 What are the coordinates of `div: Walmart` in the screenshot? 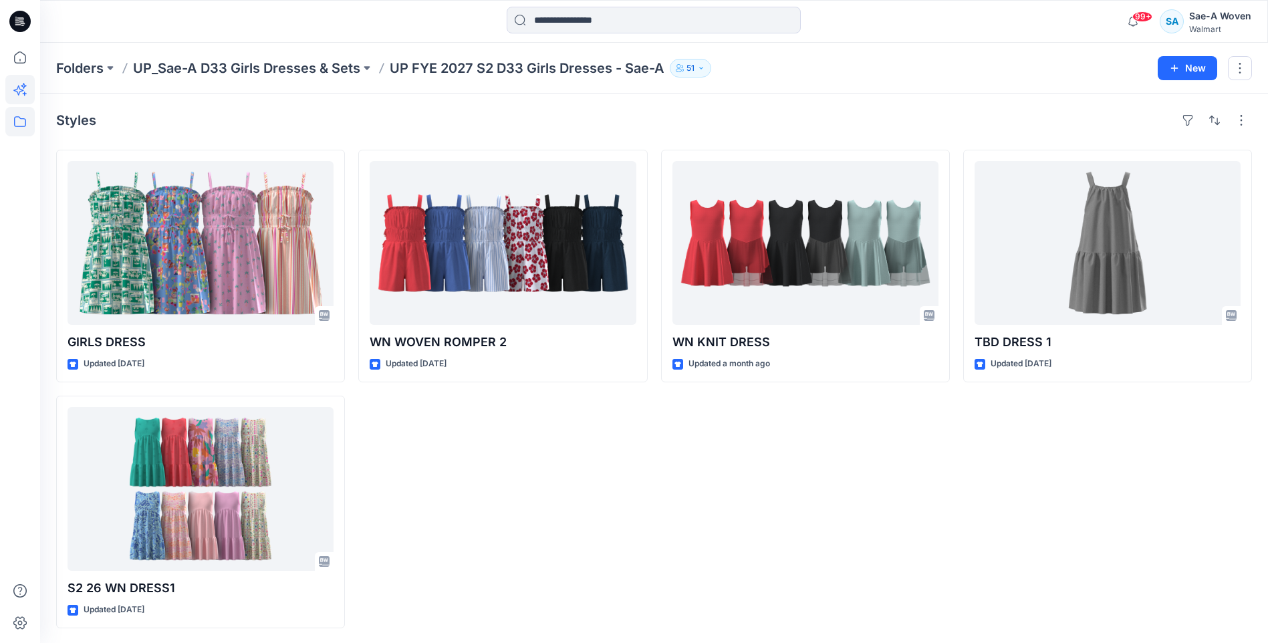 It's located at (1220, 29).